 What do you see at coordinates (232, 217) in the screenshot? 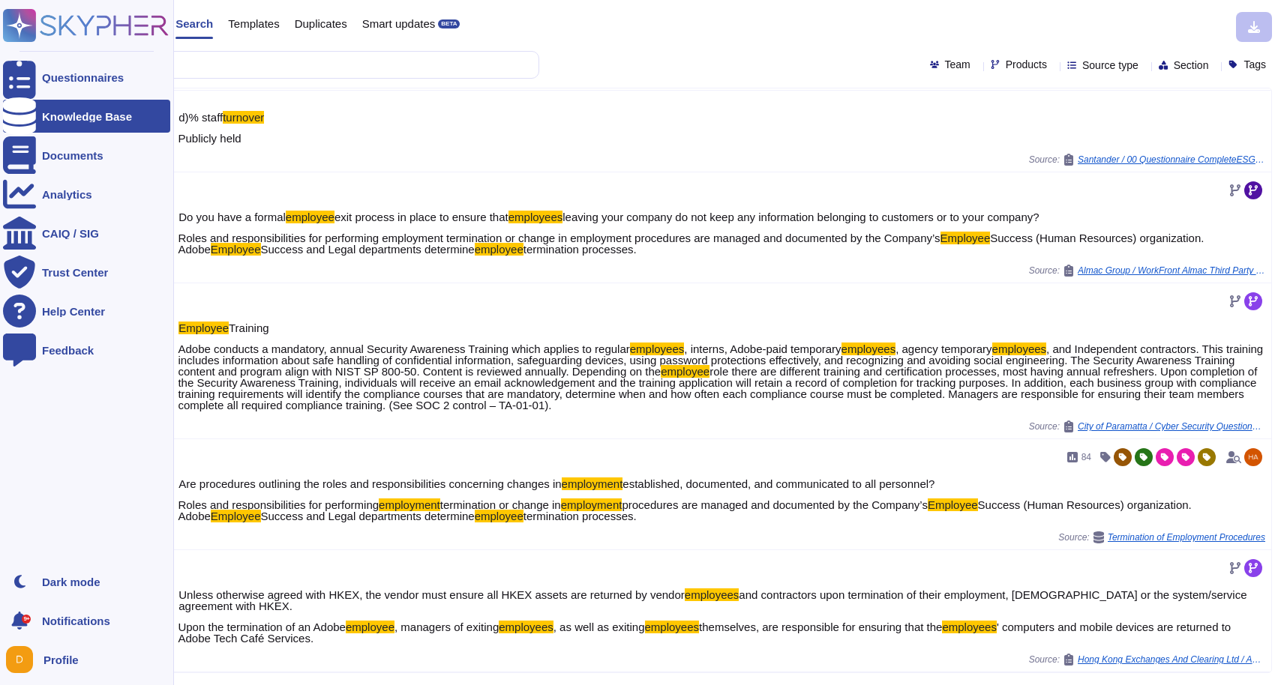
I see `span: Do you have a formal` at bounding box center [232, 217].